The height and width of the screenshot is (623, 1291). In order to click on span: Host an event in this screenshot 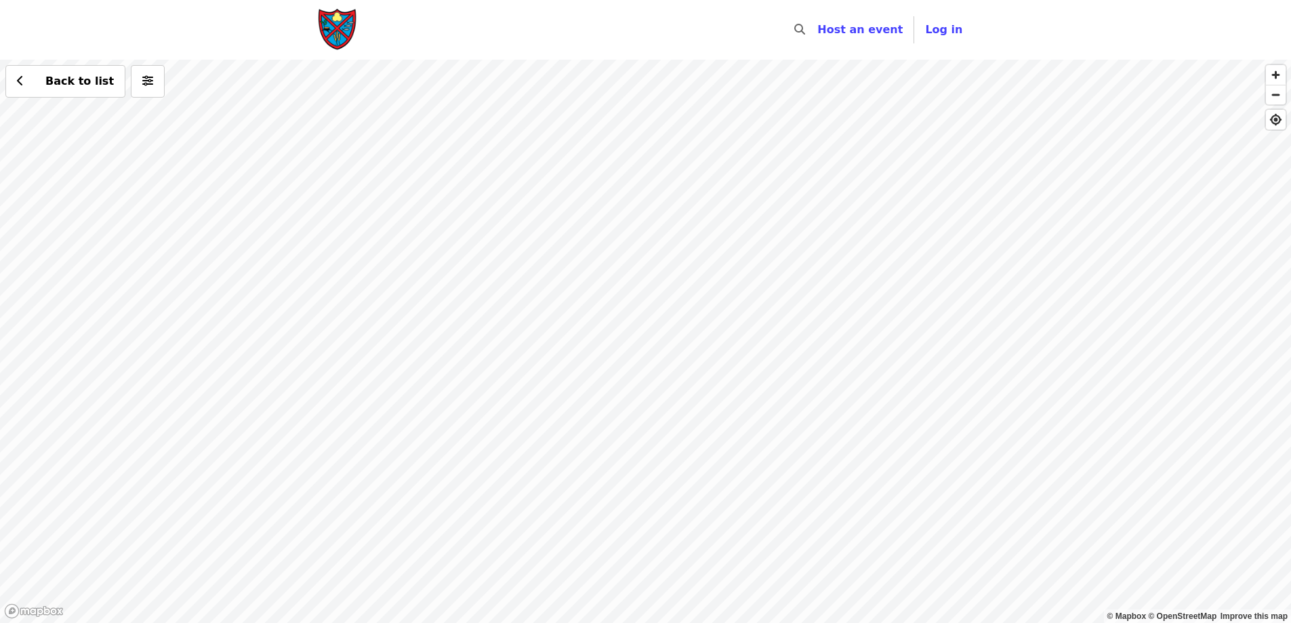, I will do `click(860, 29)`.